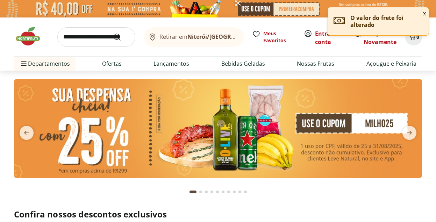 The height and width of the screenshot is (222, 436). What do you see at coordinates (112, 64) in the screenshot?
I see `a: Ofertas` at bounding box center [112, 64].